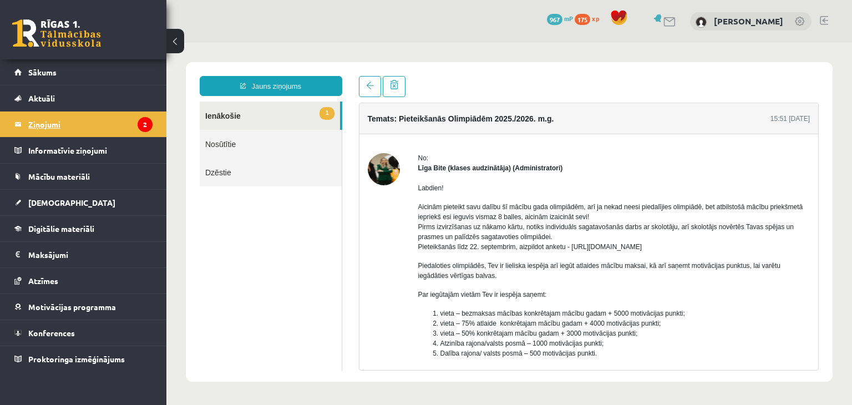 The image size is (852, 405). Describe the element at coordinates (42, 98) in the screenshot. I see `span: Aktuāli` at that location.